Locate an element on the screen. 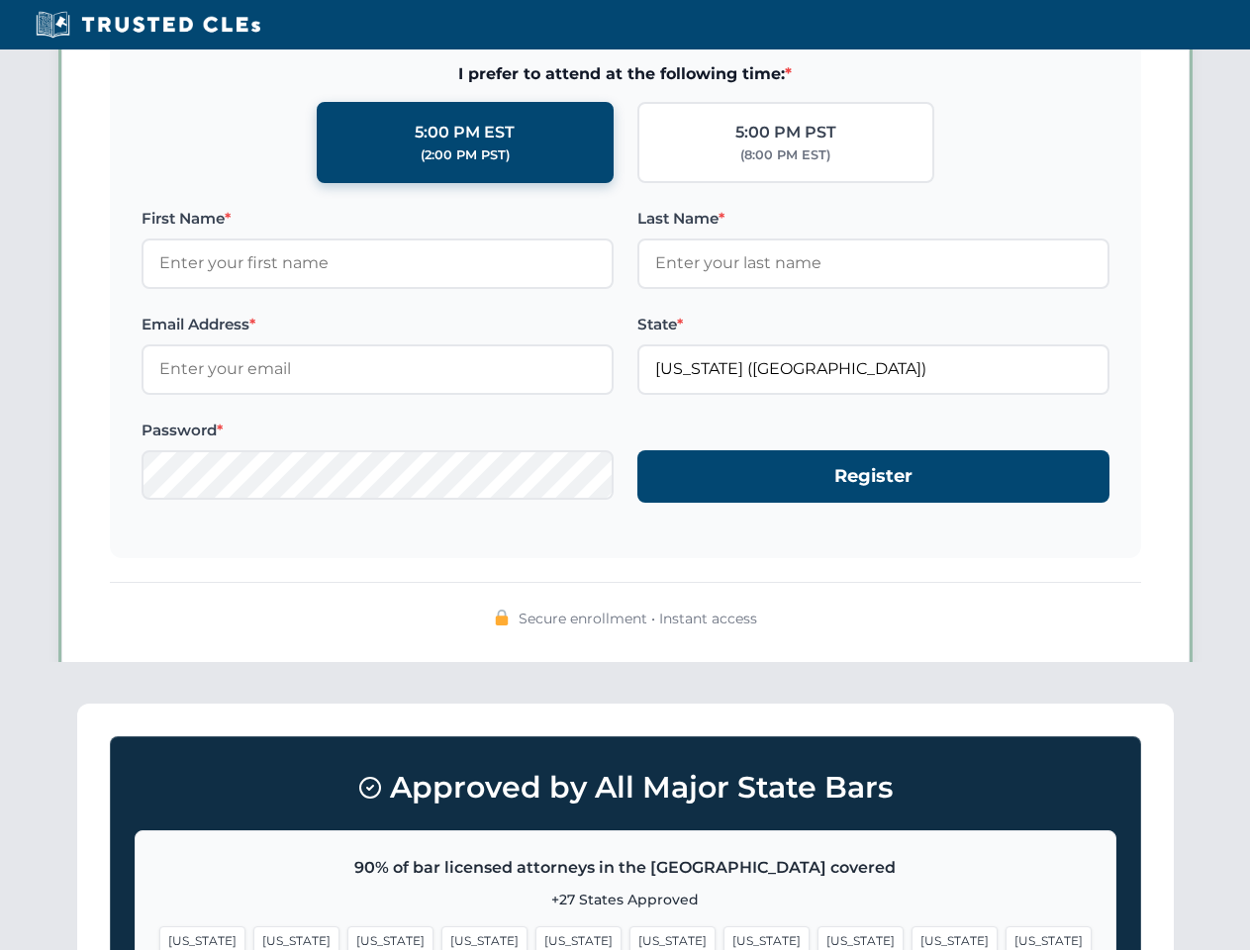  input: Enter your email is located at coordinates (377, 369).